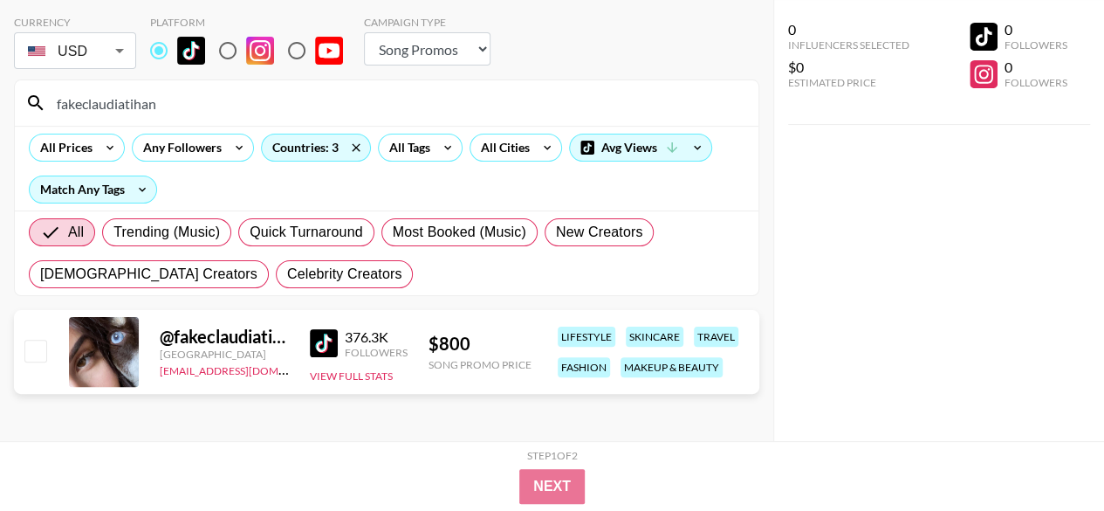 Image resolution: width=1104 pixels, height=511 pixels. Describe the element at coordinates (167, 232) in the screenshot. I see `span: Trending (Music)` at that location.